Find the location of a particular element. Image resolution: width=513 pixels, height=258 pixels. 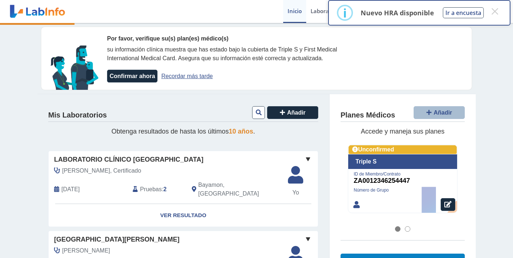

button: Confirmar ahora is located at coordinates (132, 76).